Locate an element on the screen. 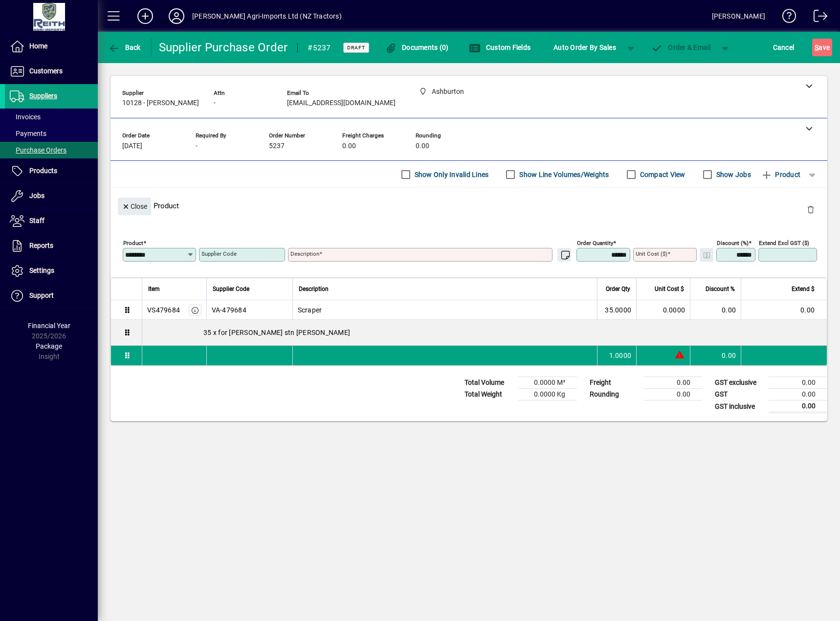  div: Product is located at coordinates (469, 205).